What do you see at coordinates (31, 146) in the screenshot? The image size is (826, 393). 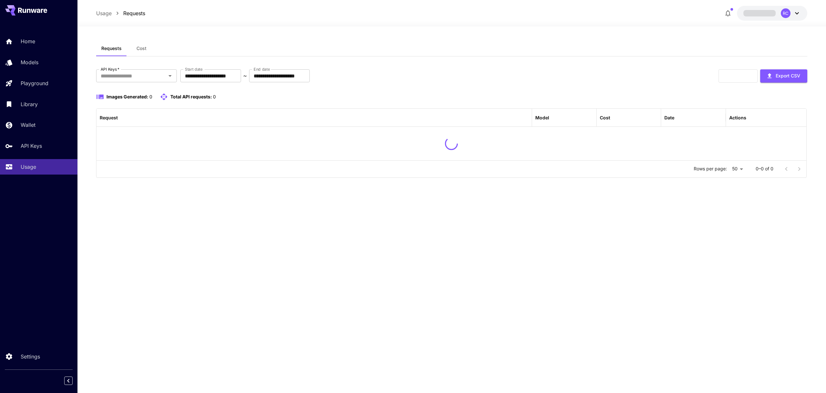 I see `p: API Keys` at bounding box center [31, 146].